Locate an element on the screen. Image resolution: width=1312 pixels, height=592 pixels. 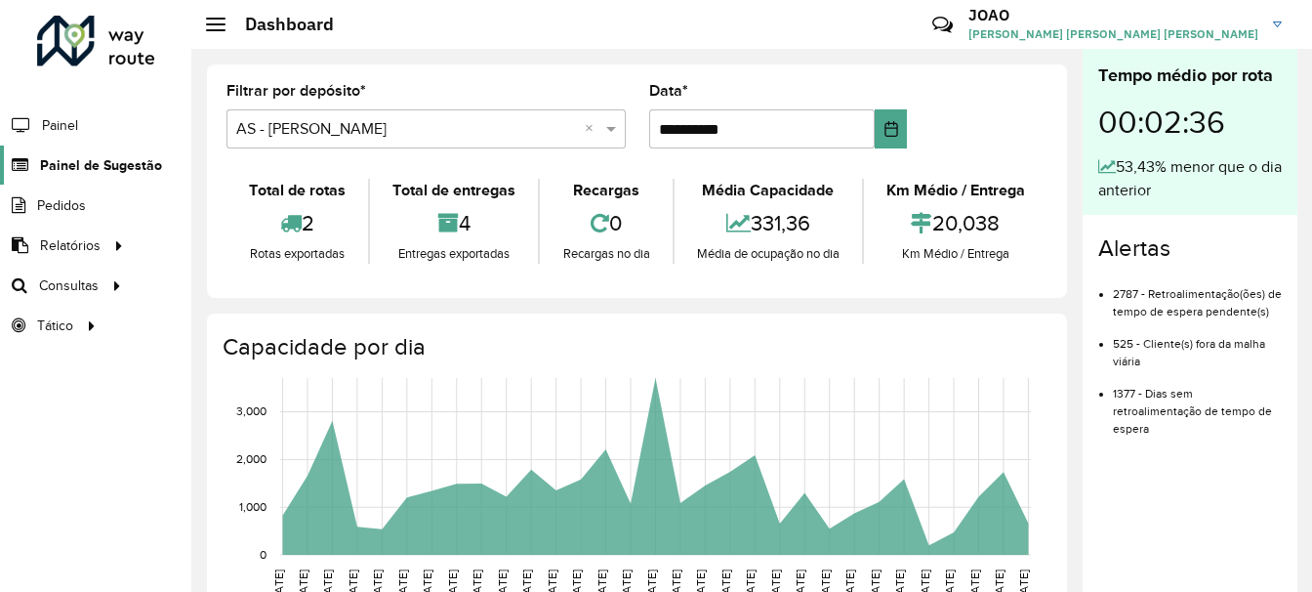
span: Pedidos is located at coordinates (62, 205).